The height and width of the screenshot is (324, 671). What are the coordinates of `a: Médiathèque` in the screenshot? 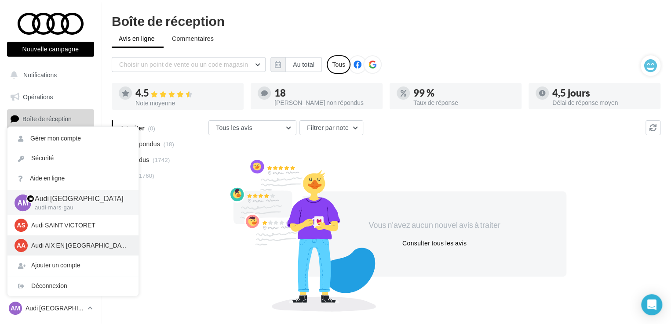 It's located at (51, 185).